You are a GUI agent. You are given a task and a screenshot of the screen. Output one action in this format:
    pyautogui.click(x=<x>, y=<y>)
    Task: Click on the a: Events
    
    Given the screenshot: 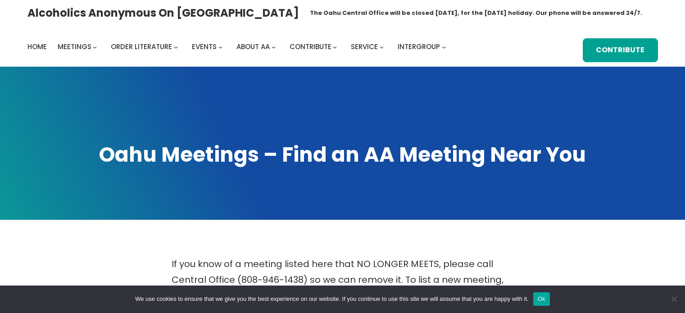 What is the action you would take?
    pyautogui.click(x=204, y=47)
    